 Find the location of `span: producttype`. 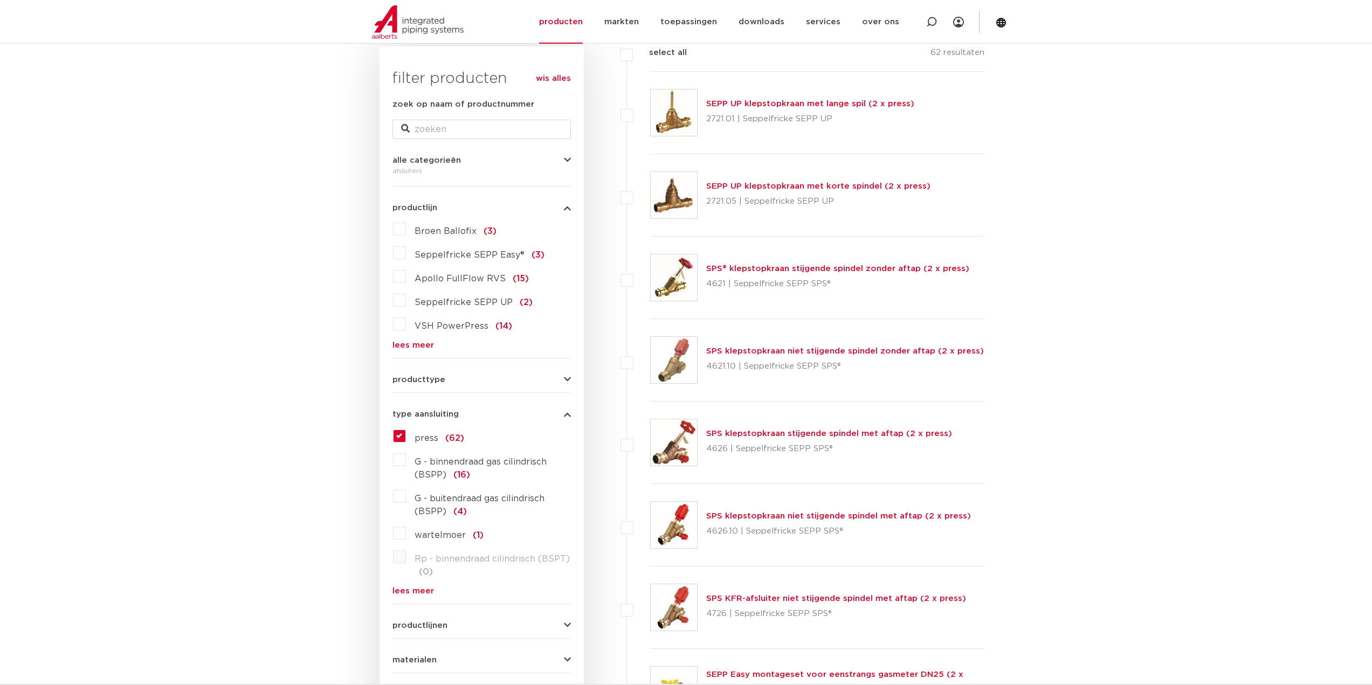

span: producttype is located at coordinates (419, 380).